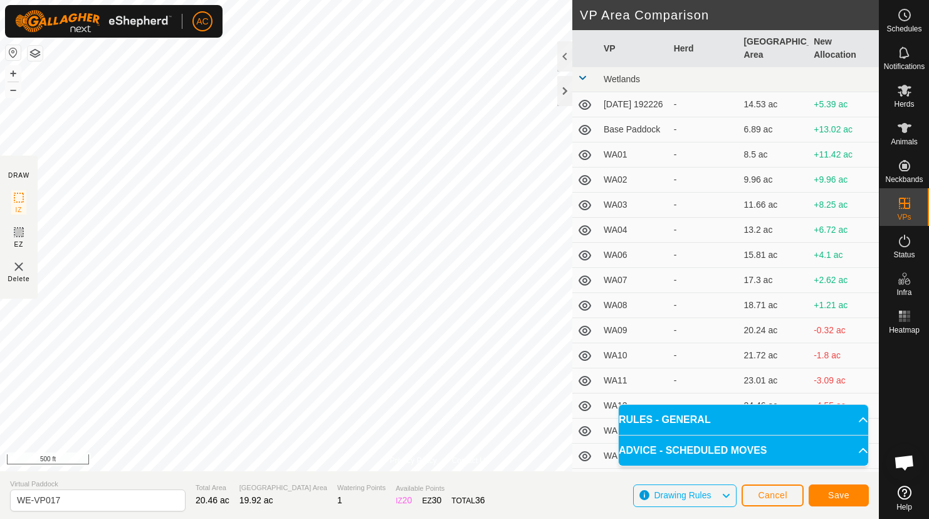 The height and width of the screenshot is (519, 929). I want to click on td: 11.66 ac, so click(774, 205).